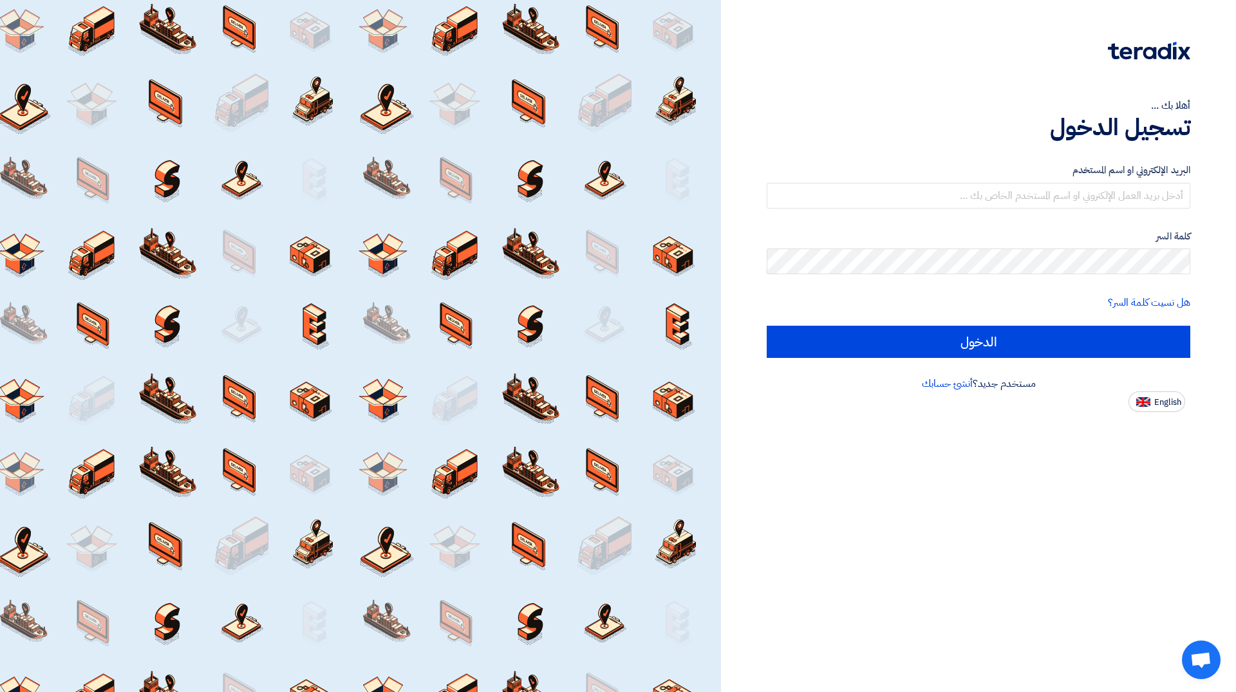 This screenshot has width=1236, height=692. I want to click on img: en-US.png, so click(1143, 402).